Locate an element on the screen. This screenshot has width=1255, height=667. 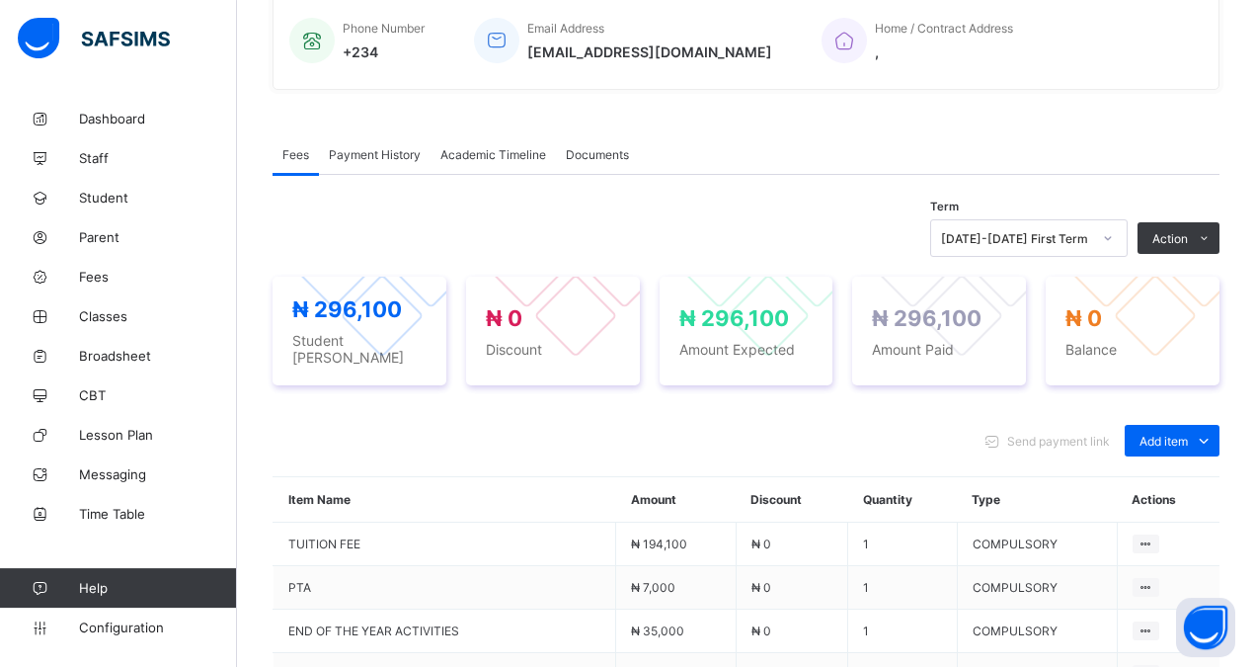
th: Amount is located at coordinates (676, 500).